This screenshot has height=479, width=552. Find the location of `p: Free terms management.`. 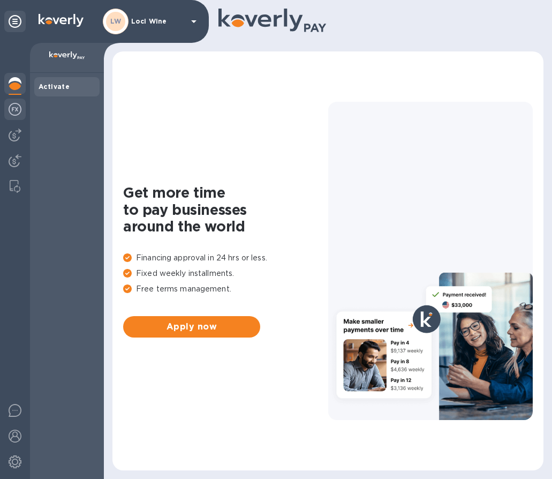

p: Free terms management. is located at coordinates (225, 289).